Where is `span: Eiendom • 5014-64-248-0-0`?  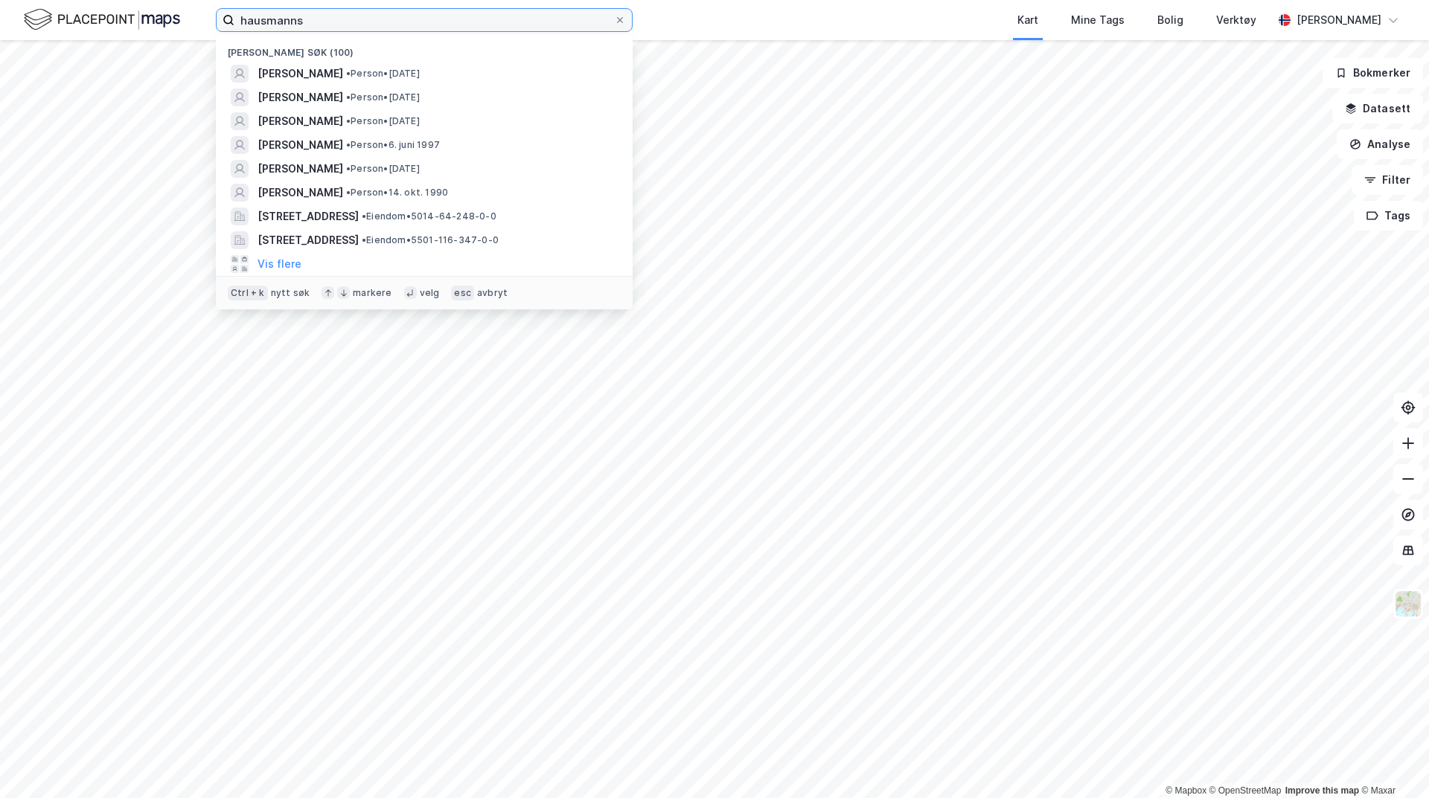
span: Eiendom • 5014-64-248-0-0 is located at coordinates (429, 217).